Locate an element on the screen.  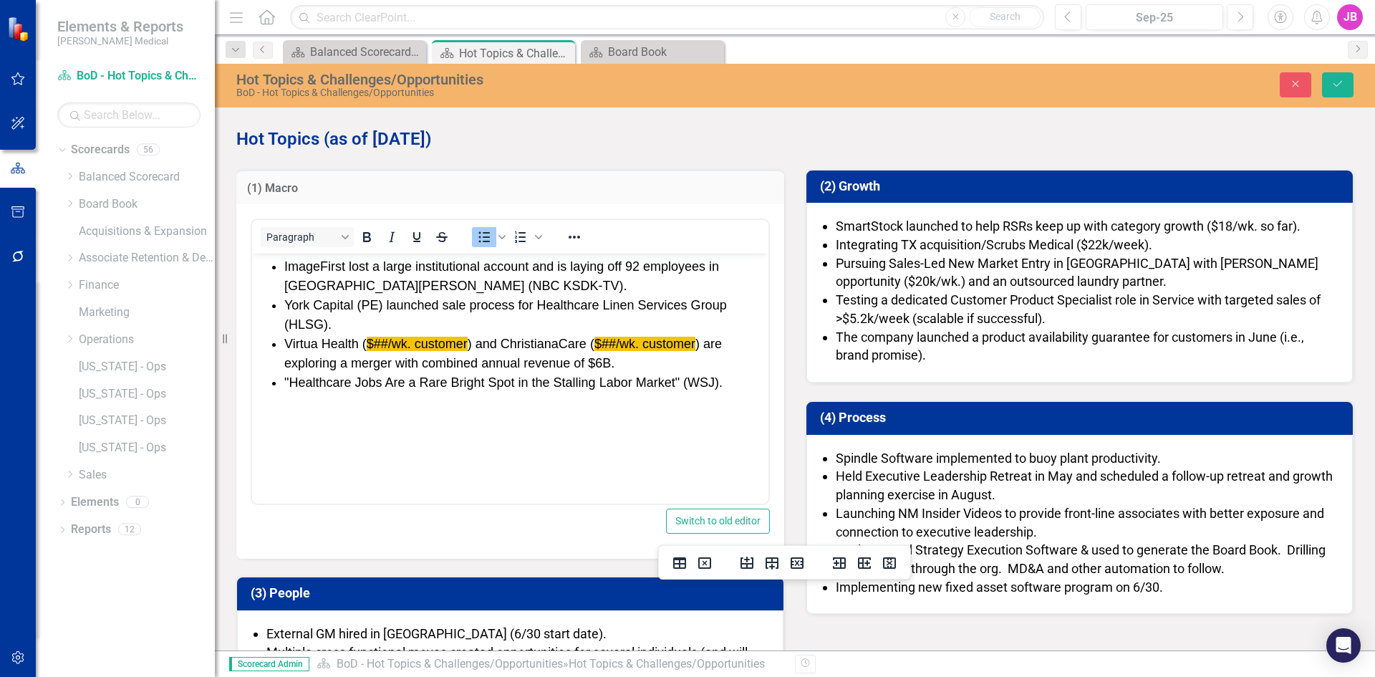
img: ClearPoint Strategy is located at coordinates (19, 29).